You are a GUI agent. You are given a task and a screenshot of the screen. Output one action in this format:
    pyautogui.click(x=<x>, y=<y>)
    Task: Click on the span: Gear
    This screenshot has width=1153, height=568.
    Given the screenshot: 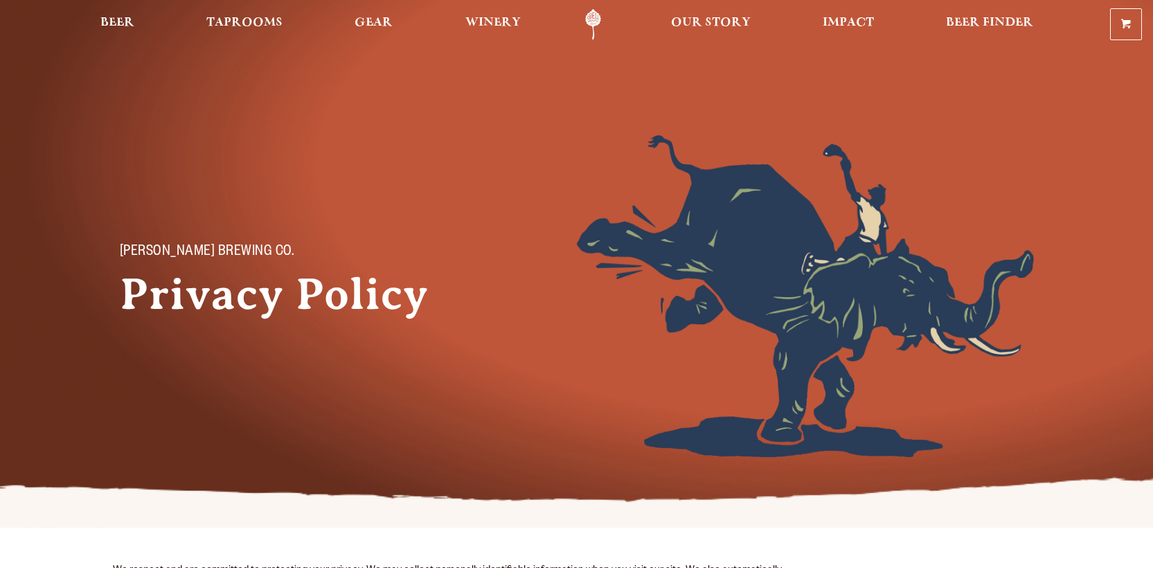 What is the action you would take?
    pyautogui.click(x=373, y=23)
    